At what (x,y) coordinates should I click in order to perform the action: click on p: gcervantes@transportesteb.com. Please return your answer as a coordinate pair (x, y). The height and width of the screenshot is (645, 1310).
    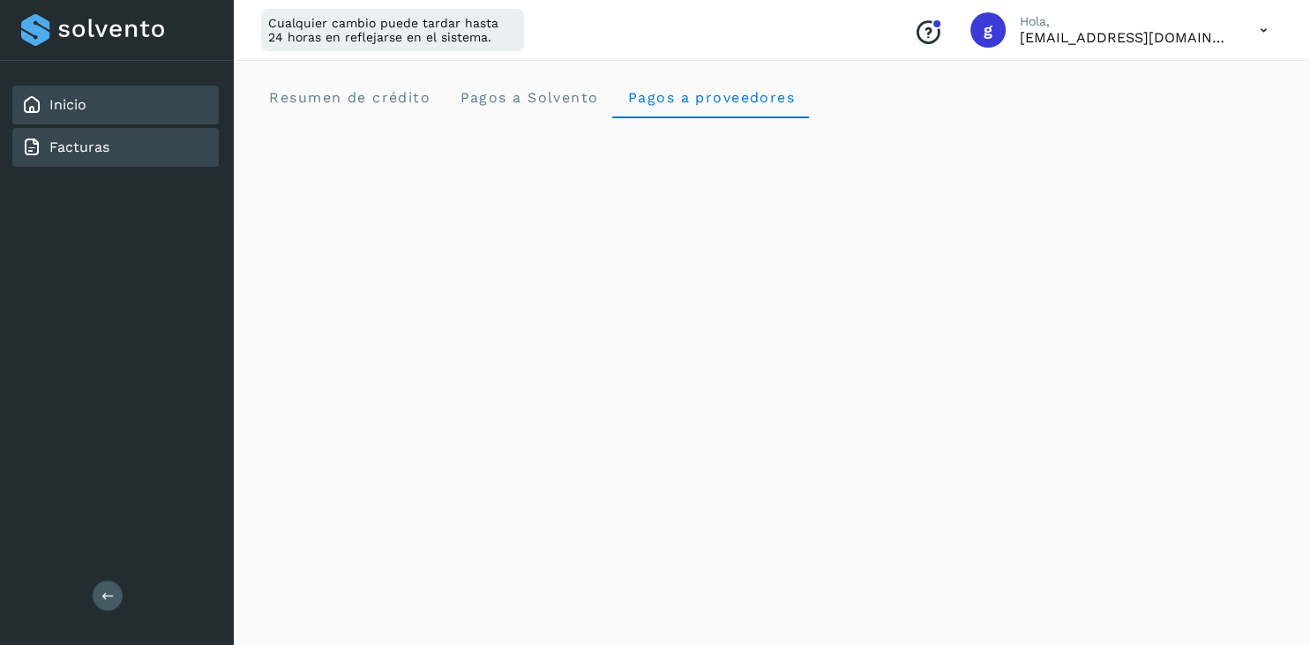
    Looking at the image, I should click on (1125, 37).